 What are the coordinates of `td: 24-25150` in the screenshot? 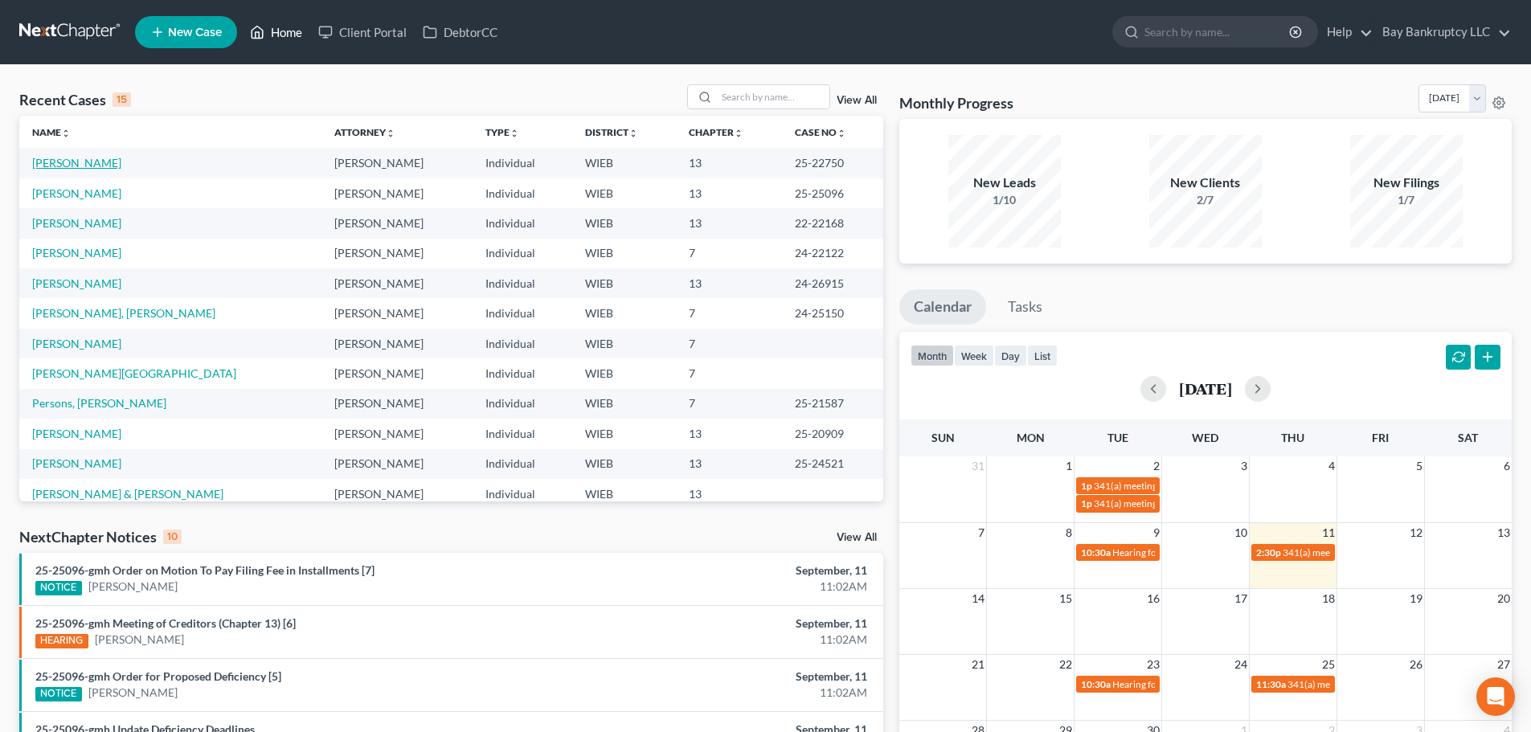 It's located at (833, 313).